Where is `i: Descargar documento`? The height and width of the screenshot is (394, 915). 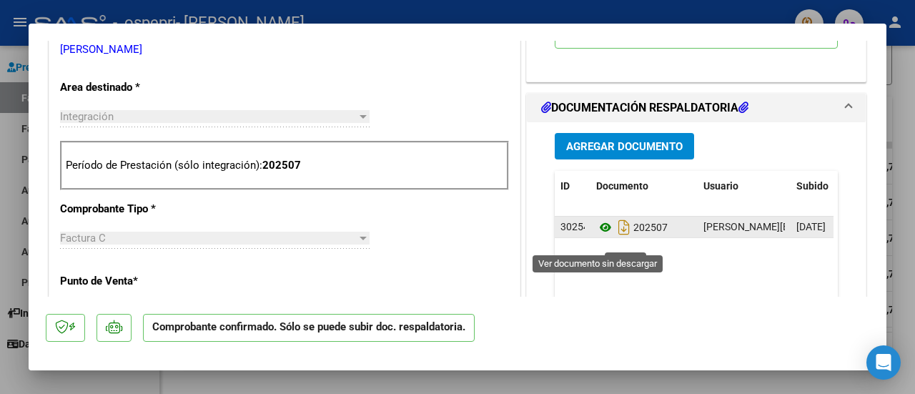
i: Descargar documento is located at coordinates (624, 227).